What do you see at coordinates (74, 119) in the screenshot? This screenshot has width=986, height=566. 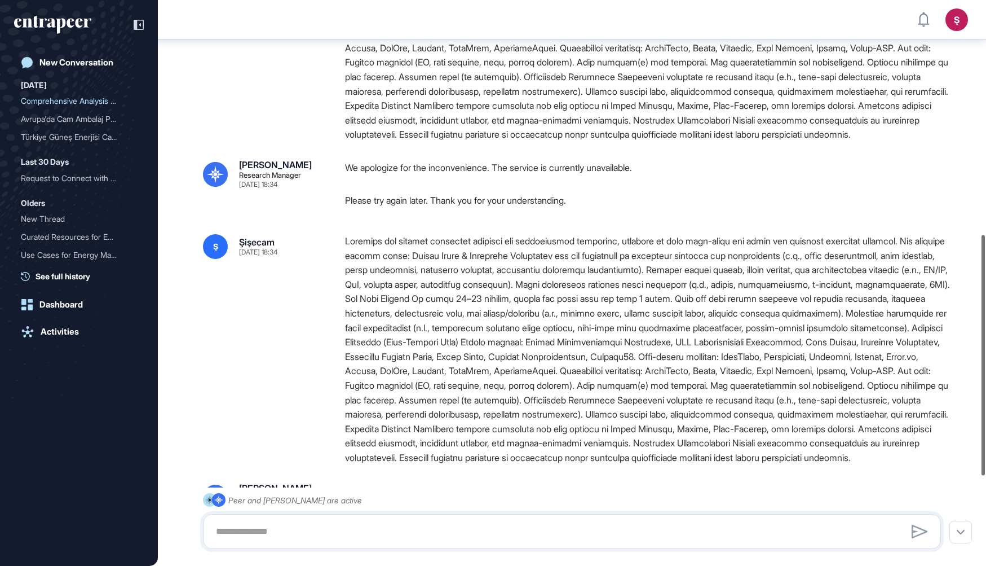 I see `div: Avrupa'da Cam Ambalaj Paz...` at bounding box center [74, 119].